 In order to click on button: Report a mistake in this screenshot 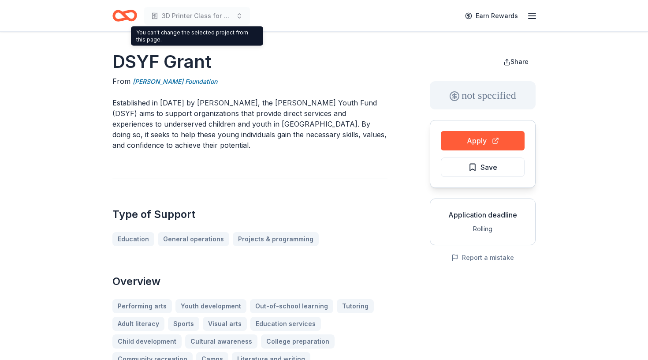, I will do `click(483, 257)`.